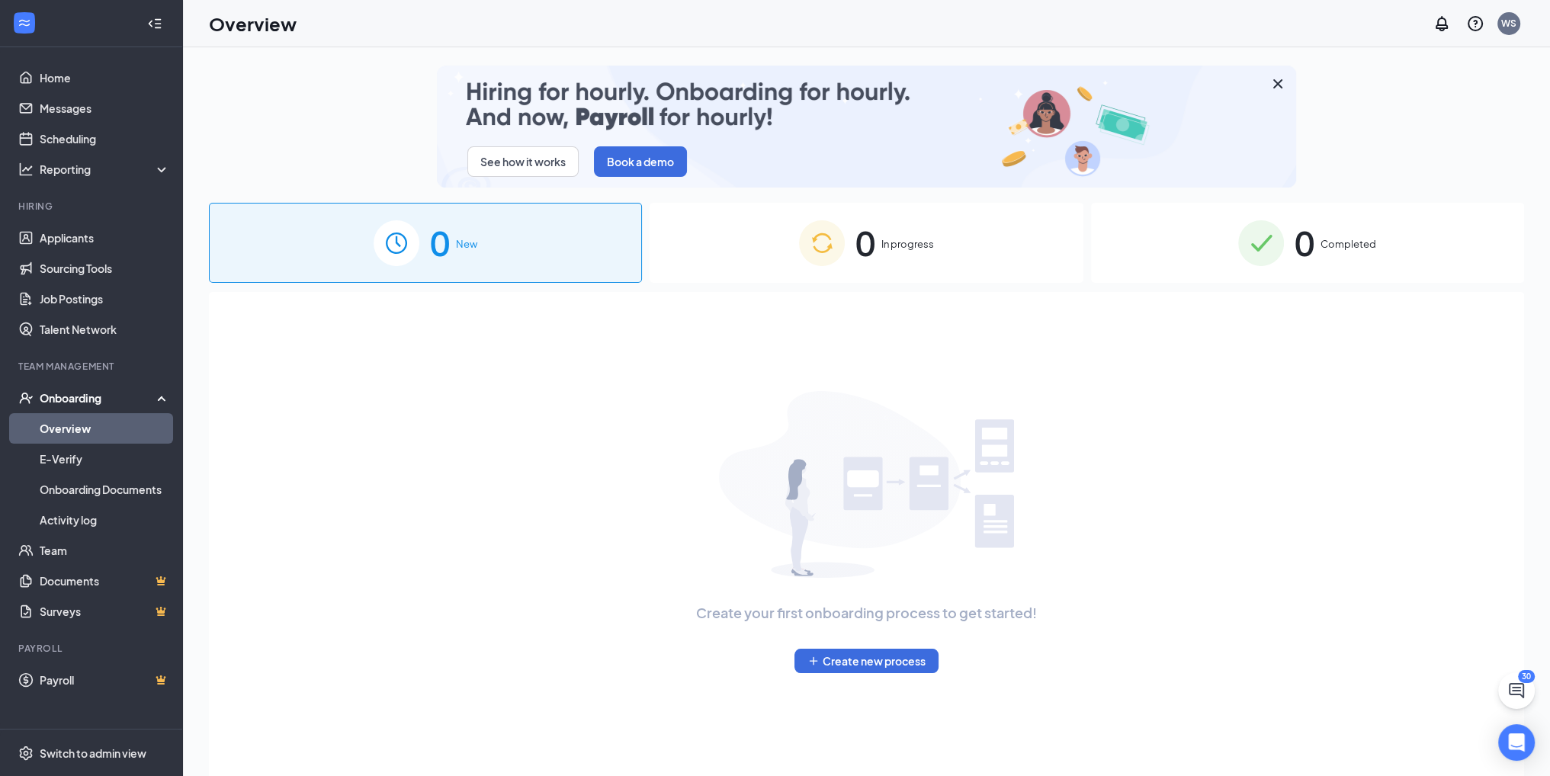  I want to click on a: Home, so click(104, 78).